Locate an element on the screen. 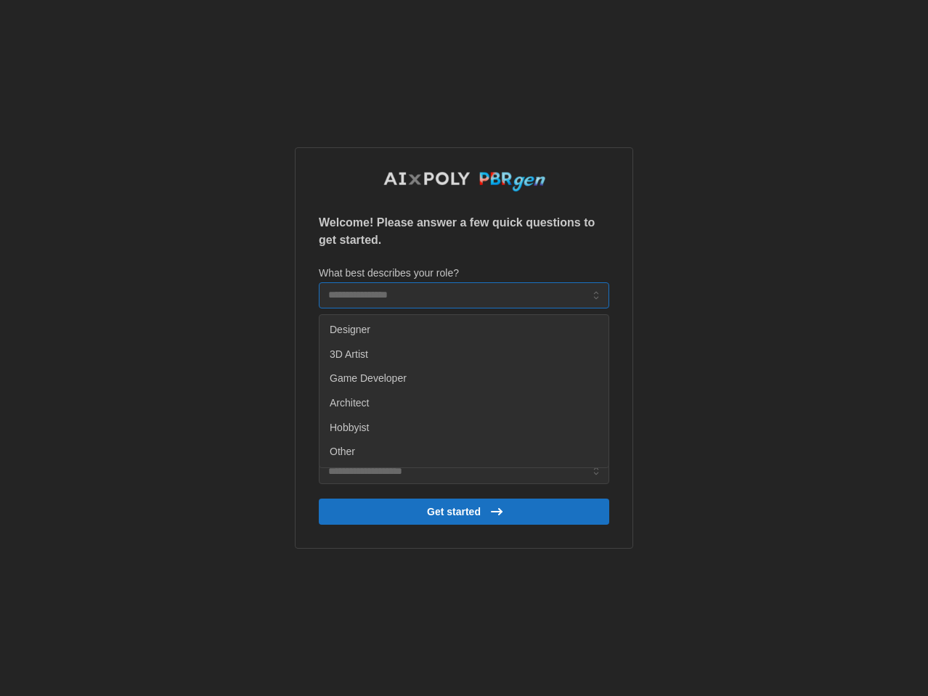 The height and width of the screenshot is (696, 928). button: Get started is located at coordinates (464, 512).